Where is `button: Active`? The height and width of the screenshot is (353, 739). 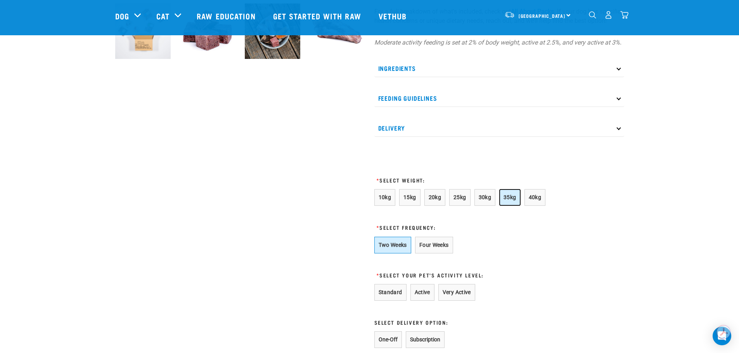
button: Active is located at coordinates (422, 292).